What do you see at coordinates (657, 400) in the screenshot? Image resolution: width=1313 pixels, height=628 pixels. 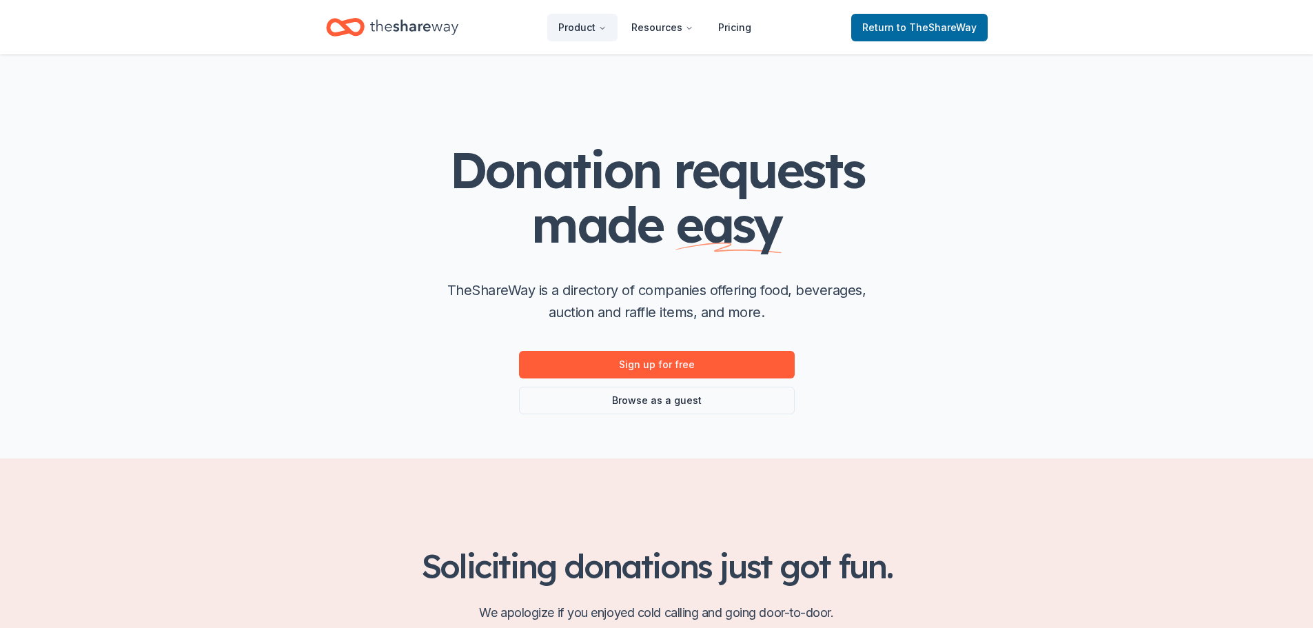 I see `a: Browse as a guest` at bounding box center [657, 400].